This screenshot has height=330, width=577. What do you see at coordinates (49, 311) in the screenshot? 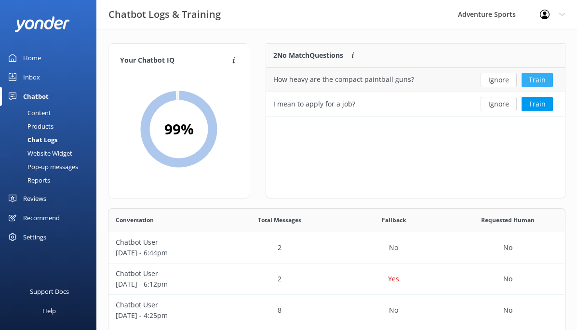
I see `div: Help` at bounding box center [49, 311].